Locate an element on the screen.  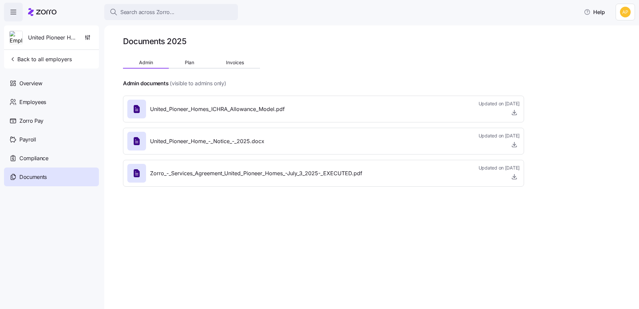
span: Documents is located at coordinates (33, 177).